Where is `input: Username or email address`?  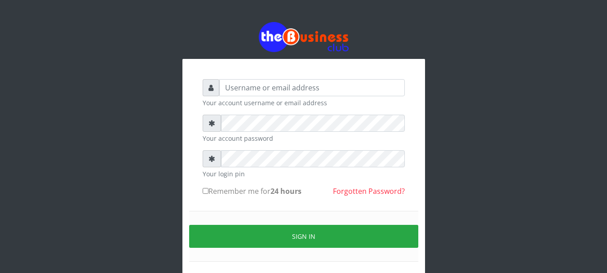 input: Username or email address is located at coordinates (312, 88).